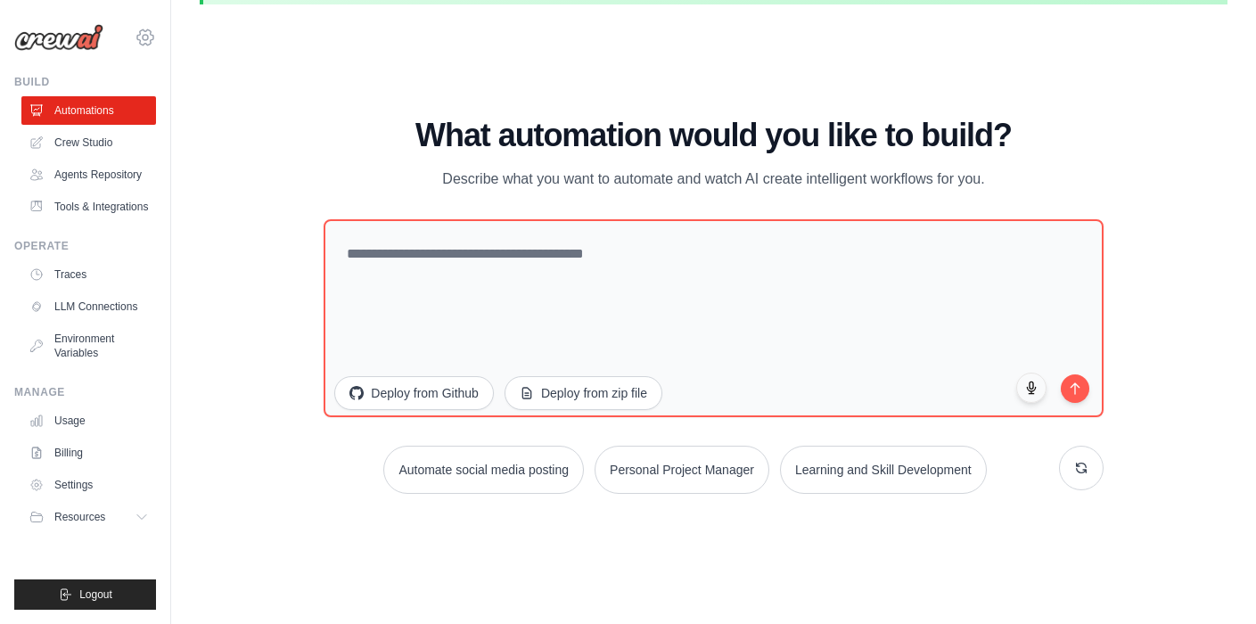  Describe the element at coordinates (88, 421) in the screenshot. I see `a: Usage` at that location.